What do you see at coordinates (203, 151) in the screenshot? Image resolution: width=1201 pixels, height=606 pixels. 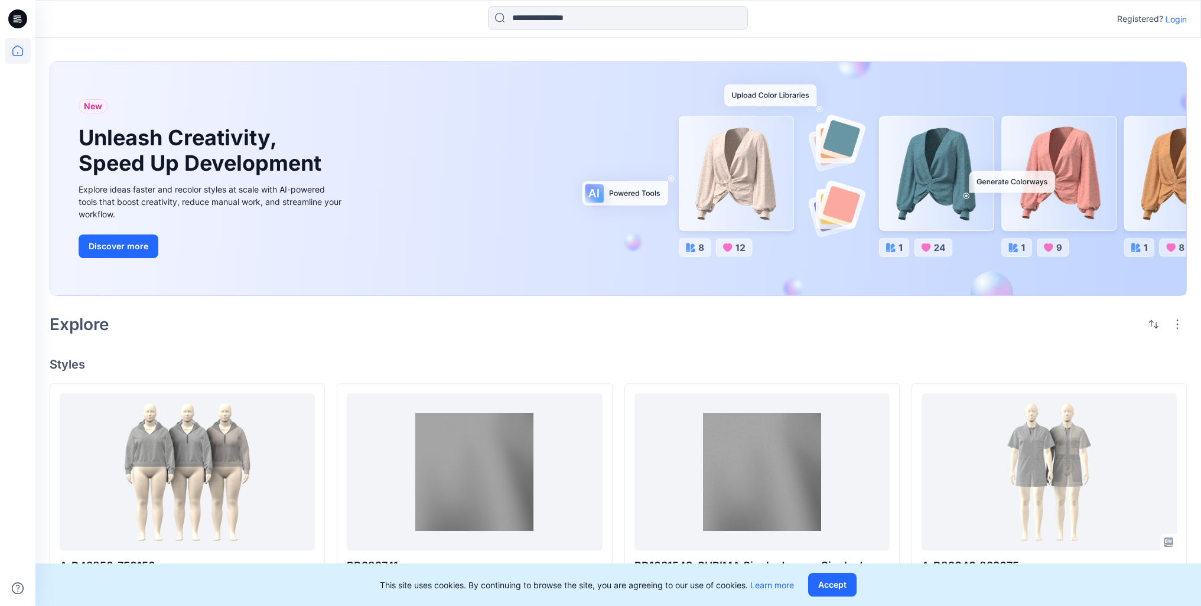 I see `h1: Unleash Creativity, Speed Up Development` at bounding box center [203, 151].